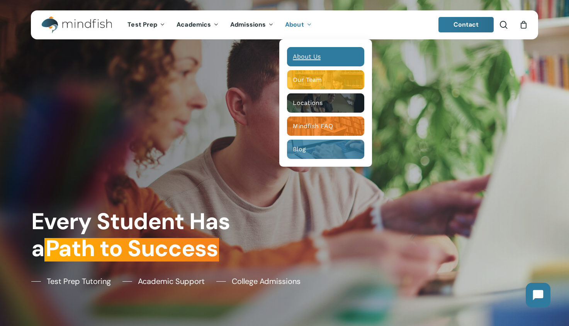 This screenshot has height=326, width=569. Describe the element at coordinates (466, 24) in the screenshot. I see `span: Contact` at that location.